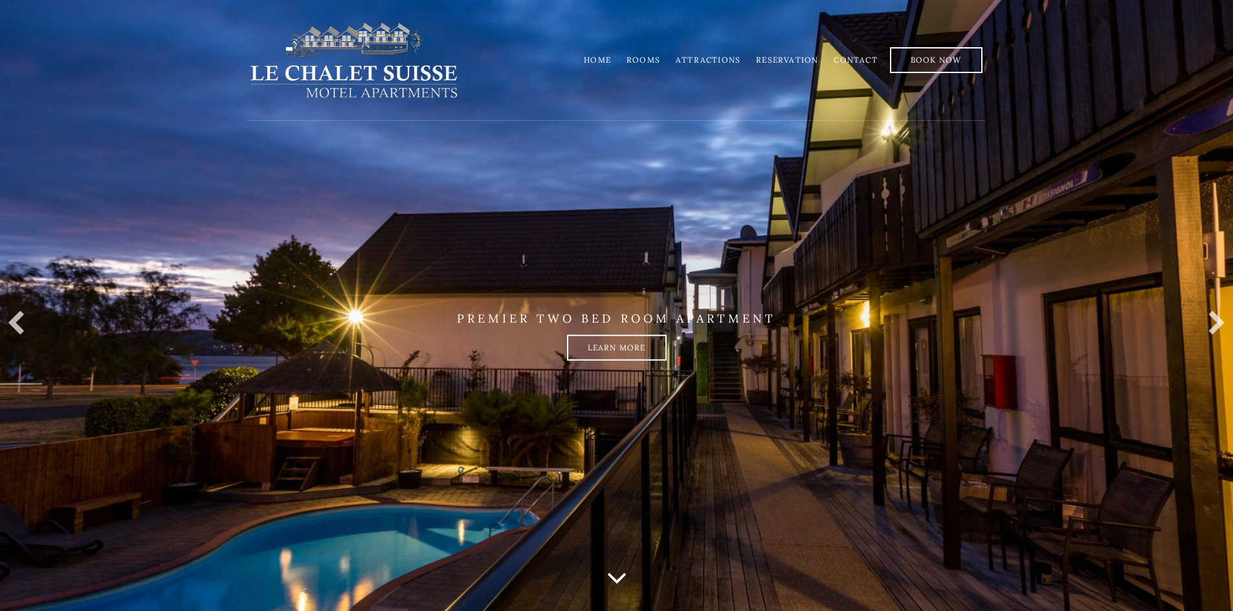  I want to click on img: lechaletsuisse, so click(353, 60).